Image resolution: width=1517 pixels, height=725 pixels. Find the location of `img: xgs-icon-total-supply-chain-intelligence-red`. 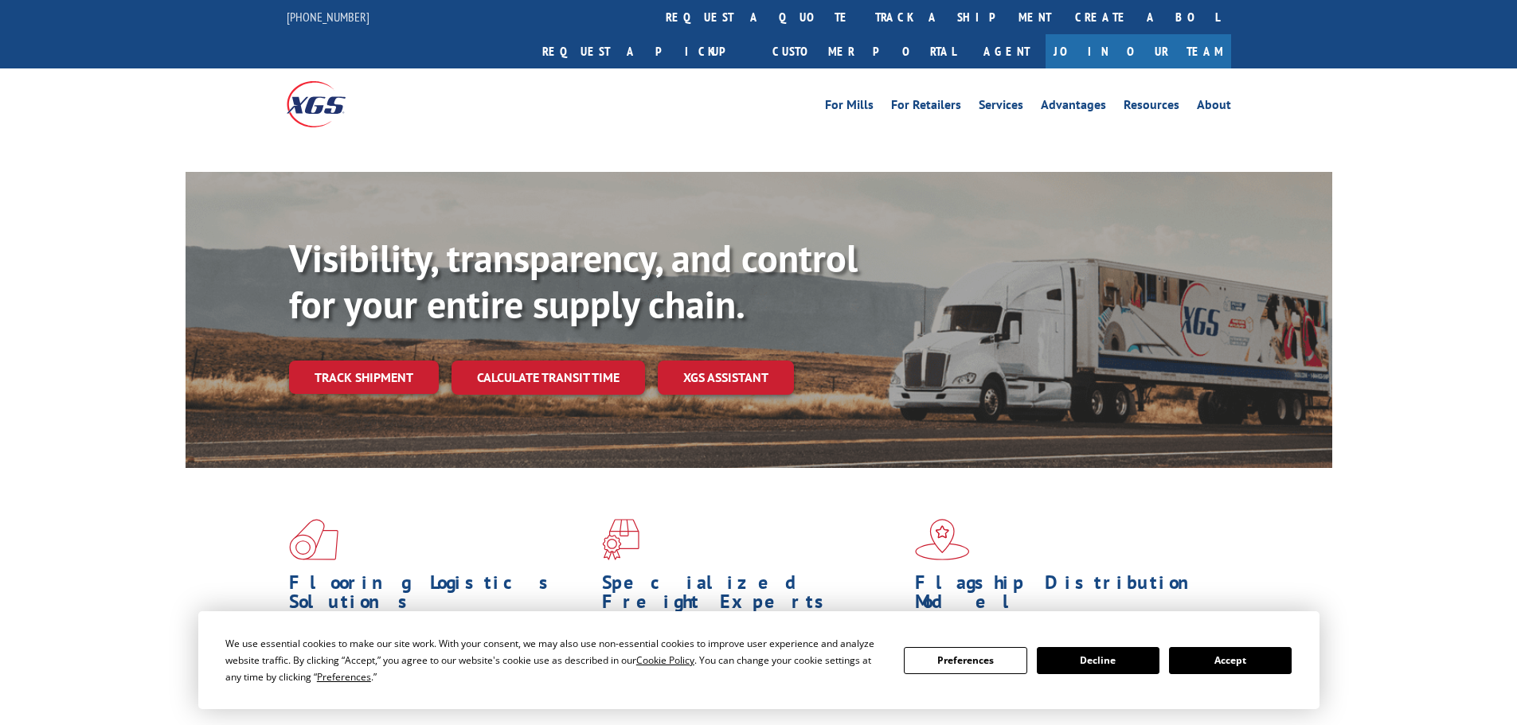

img: xgs-icon-total-supply-chain-intelligence-red is located at coordinates (314, 540).